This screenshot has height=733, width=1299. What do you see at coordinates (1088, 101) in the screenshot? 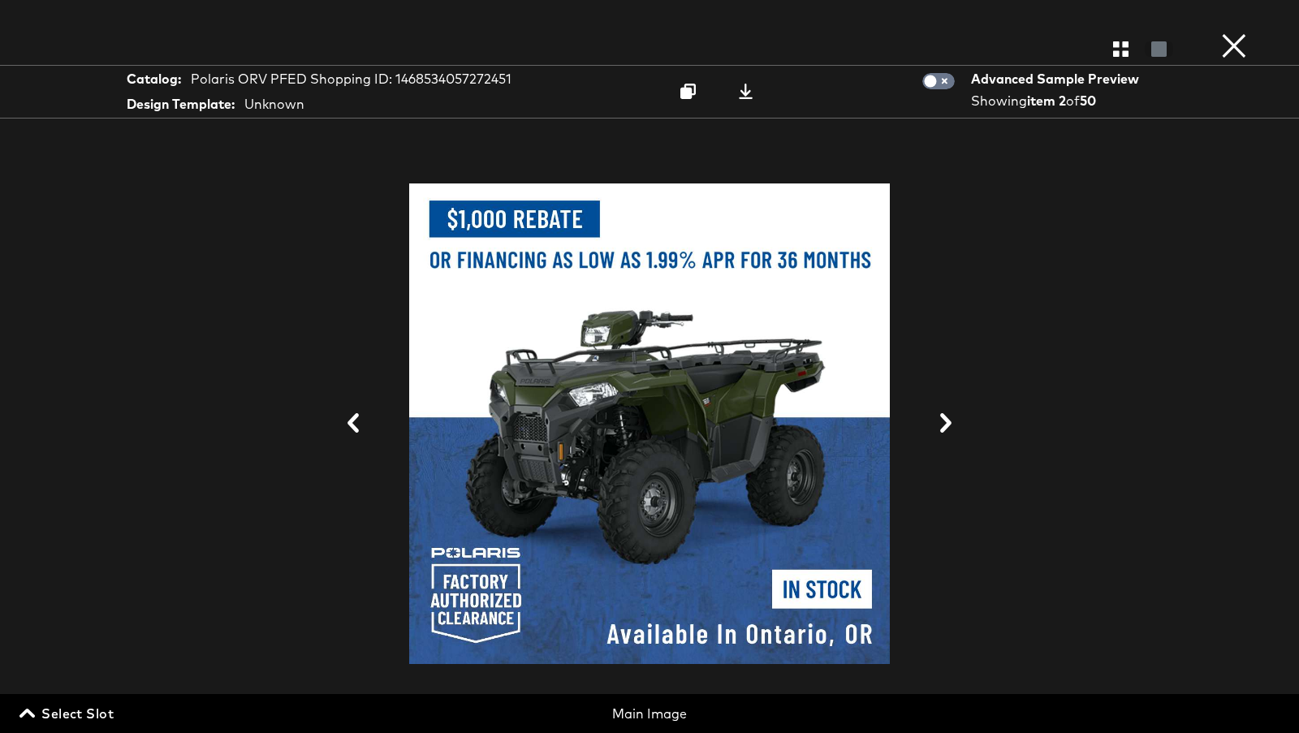
I see `strong: 50` at bounding box center [1088, 101].